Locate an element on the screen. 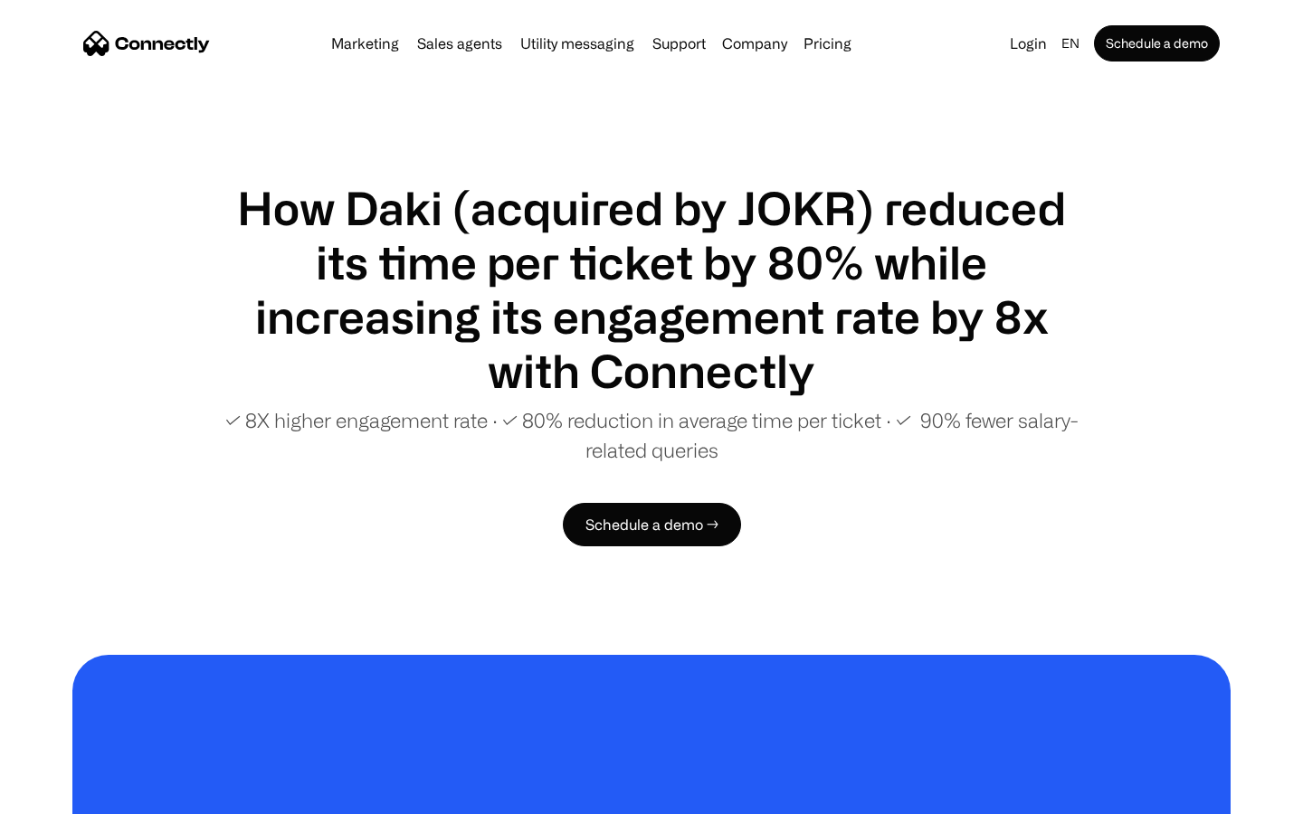 The height and width of the screenshot is (814, 1303). aside: Language selected: English is located at coordinates (63, 795).